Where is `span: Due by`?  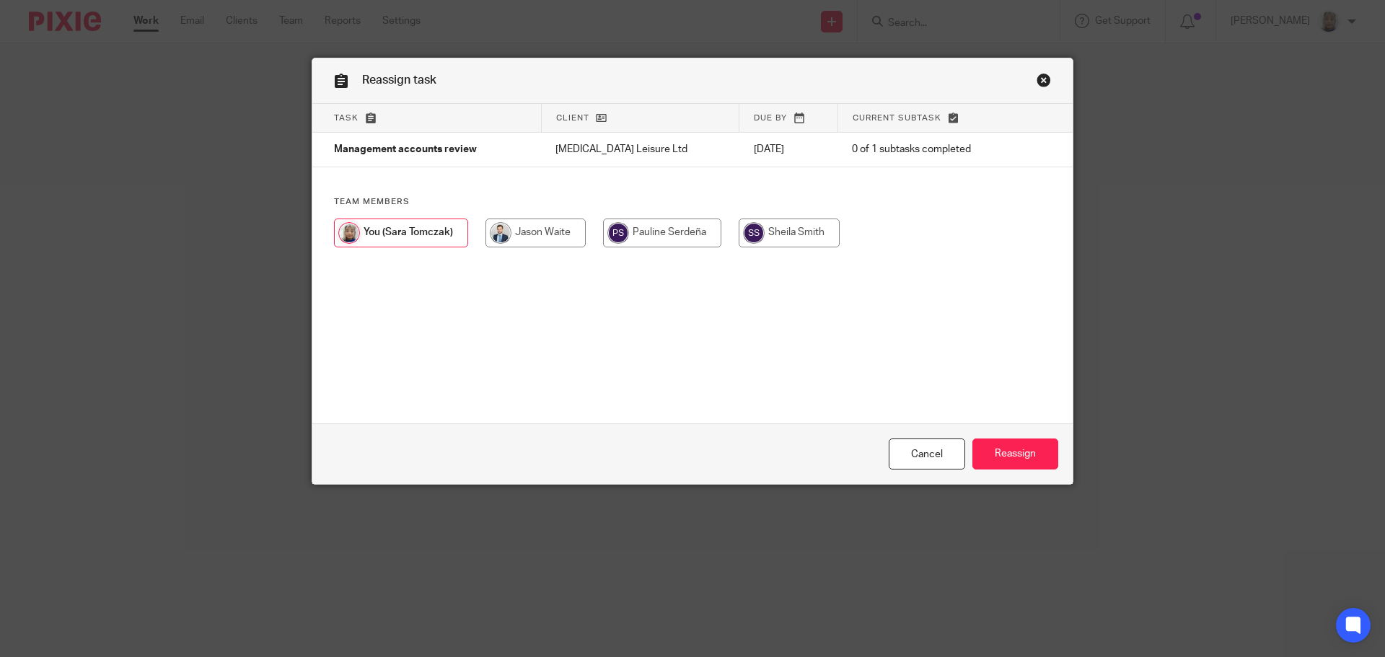
span: Due by is located at coordinates (771, 118).